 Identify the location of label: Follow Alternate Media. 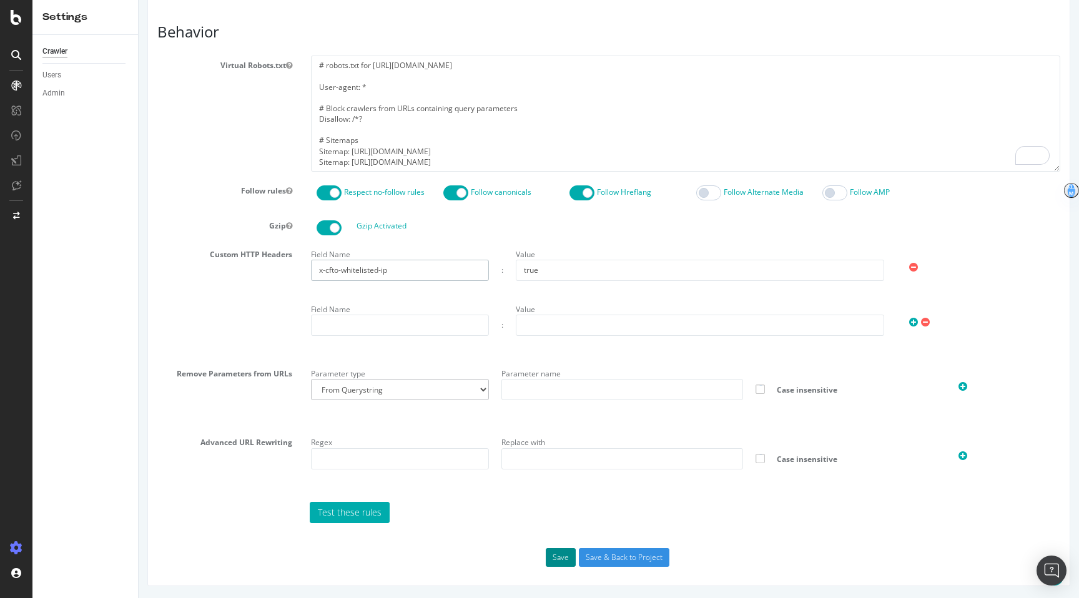
(625, 192).